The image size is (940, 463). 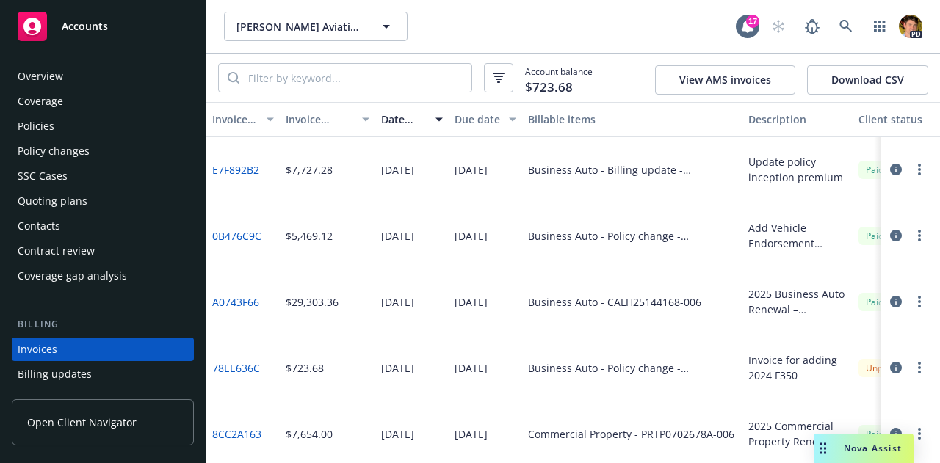 I want to click on button: Description, so click(x=798, y=120).